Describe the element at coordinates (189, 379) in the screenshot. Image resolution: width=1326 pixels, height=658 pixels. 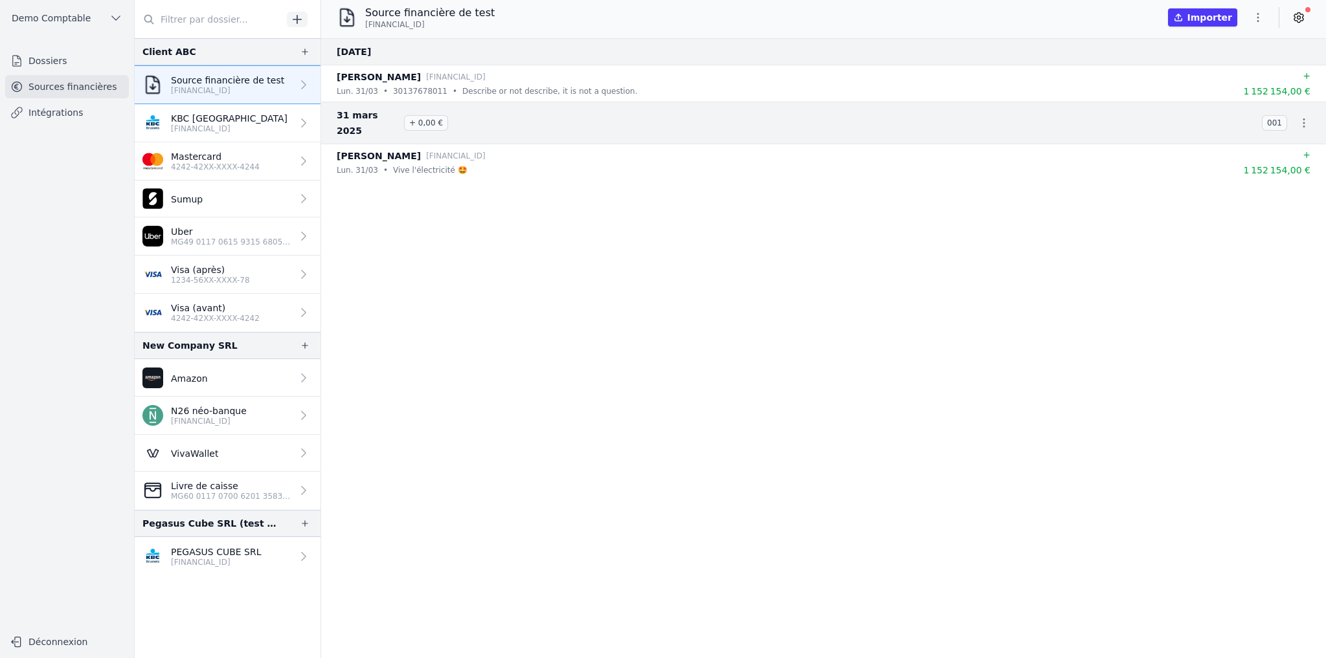
I see `p: Amazon` at that location.